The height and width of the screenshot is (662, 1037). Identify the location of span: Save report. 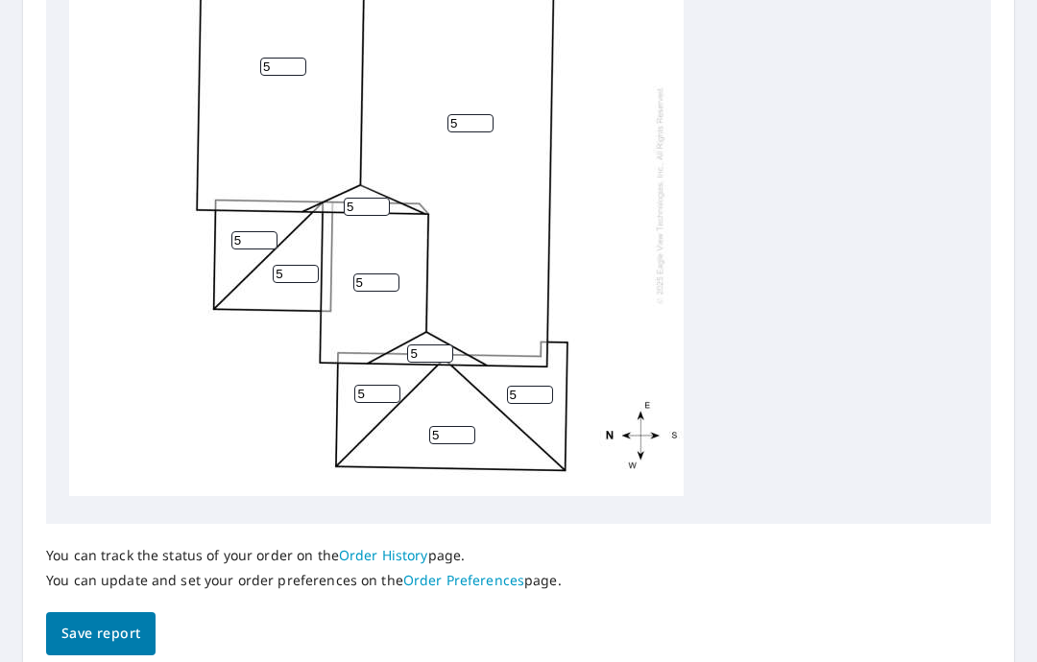
(101, 634).